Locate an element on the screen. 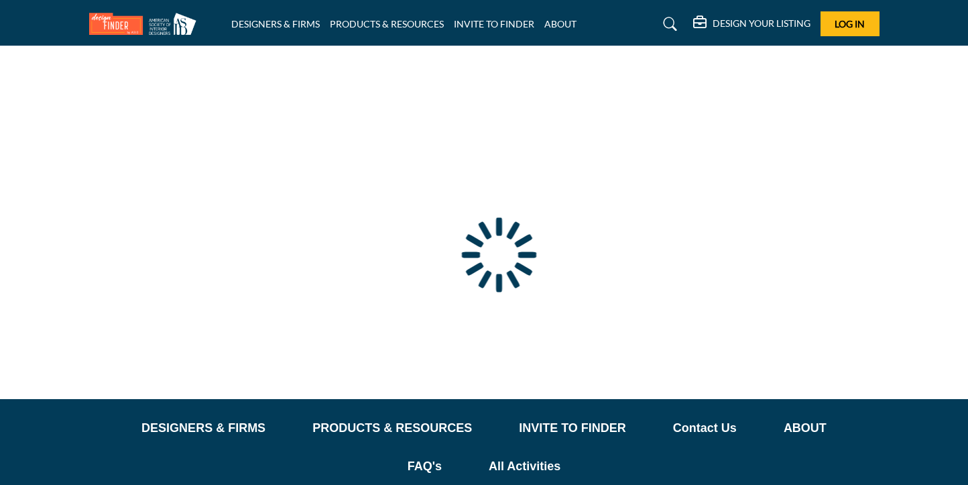 The width and height of the screenshot is (968, 485). span: Log In is located at coordinates (849, 23).